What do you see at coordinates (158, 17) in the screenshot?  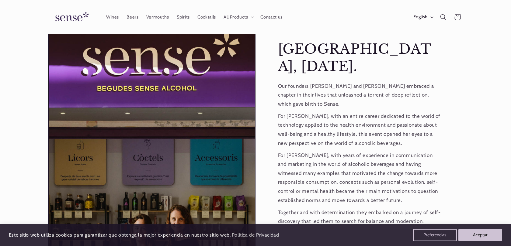 I see `a: Vermouths` at bounding box center [158, 17].